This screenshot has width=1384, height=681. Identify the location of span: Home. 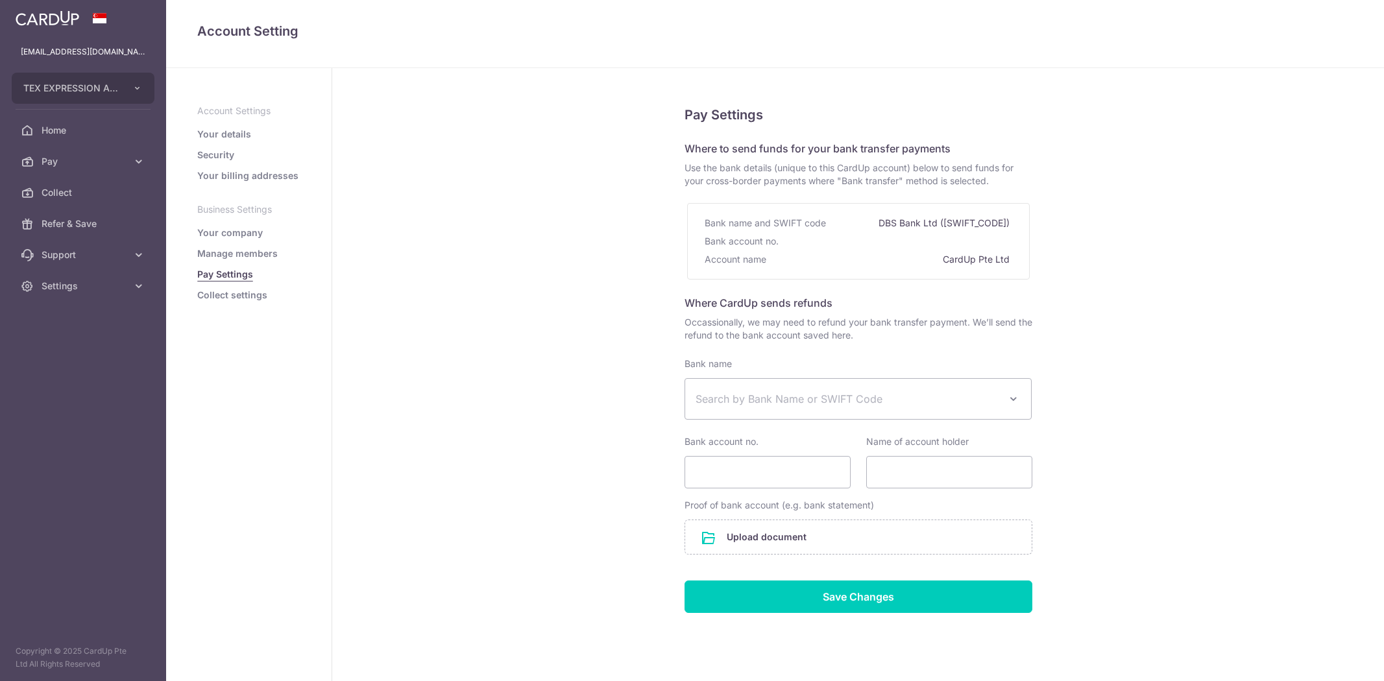
(84, 130).